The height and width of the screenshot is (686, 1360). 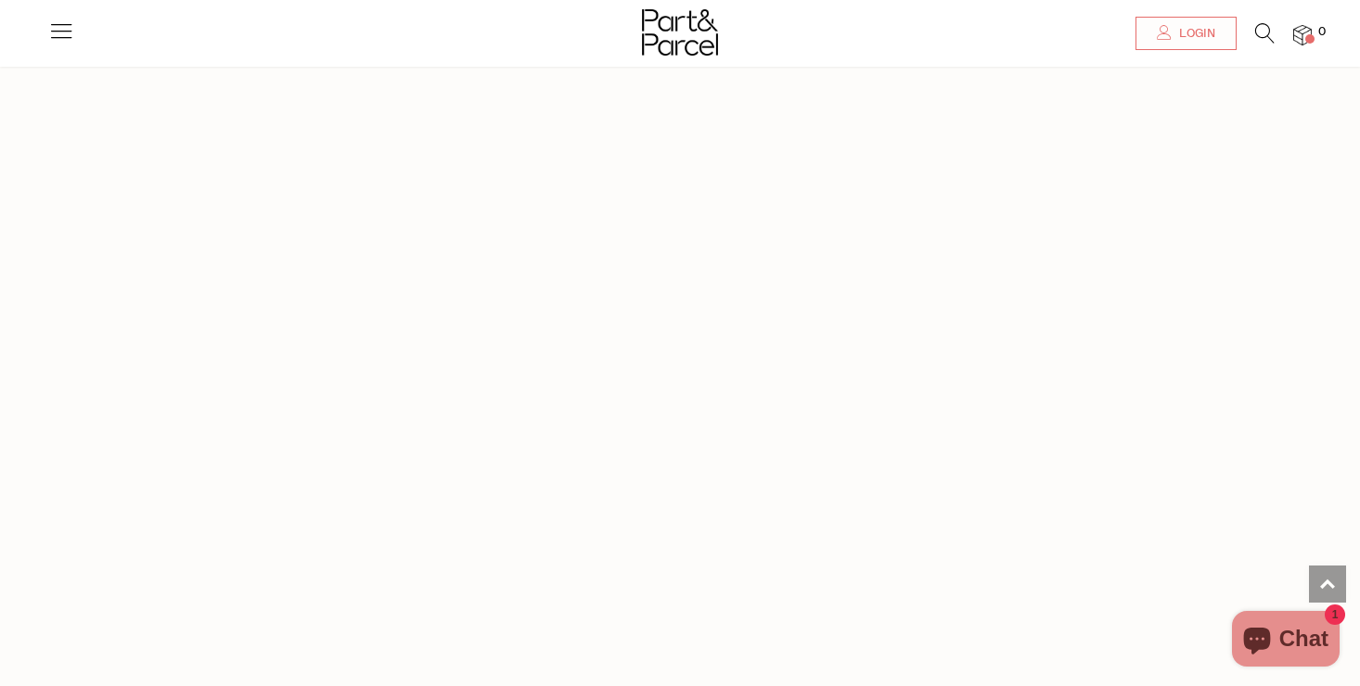 What do you see at coordinates (680, 32) in the screenshot?
I see `img: Part&Parcel` at bounding box center [680, 32].